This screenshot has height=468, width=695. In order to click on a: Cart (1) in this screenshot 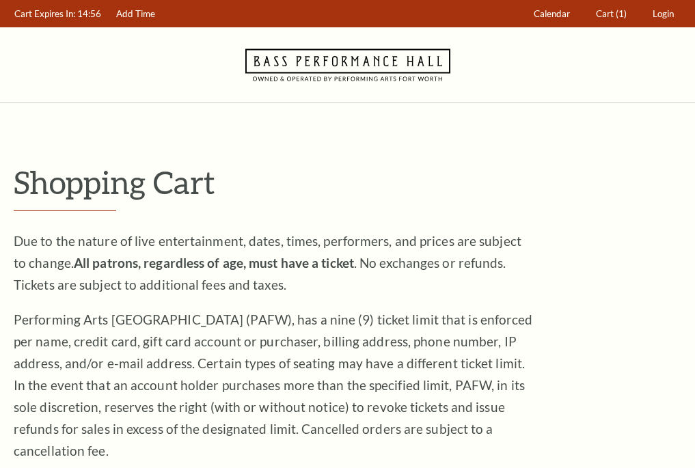, I will do `click(611, 14)`.